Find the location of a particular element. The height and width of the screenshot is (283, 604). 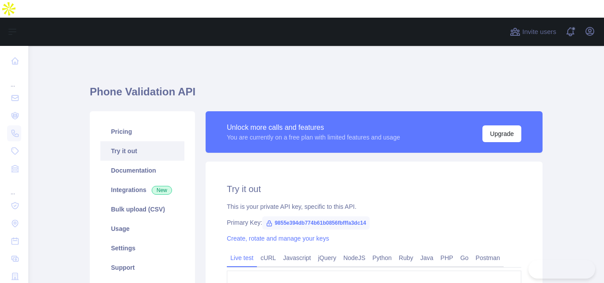

a: PHP is located at coordinates (446, 258).